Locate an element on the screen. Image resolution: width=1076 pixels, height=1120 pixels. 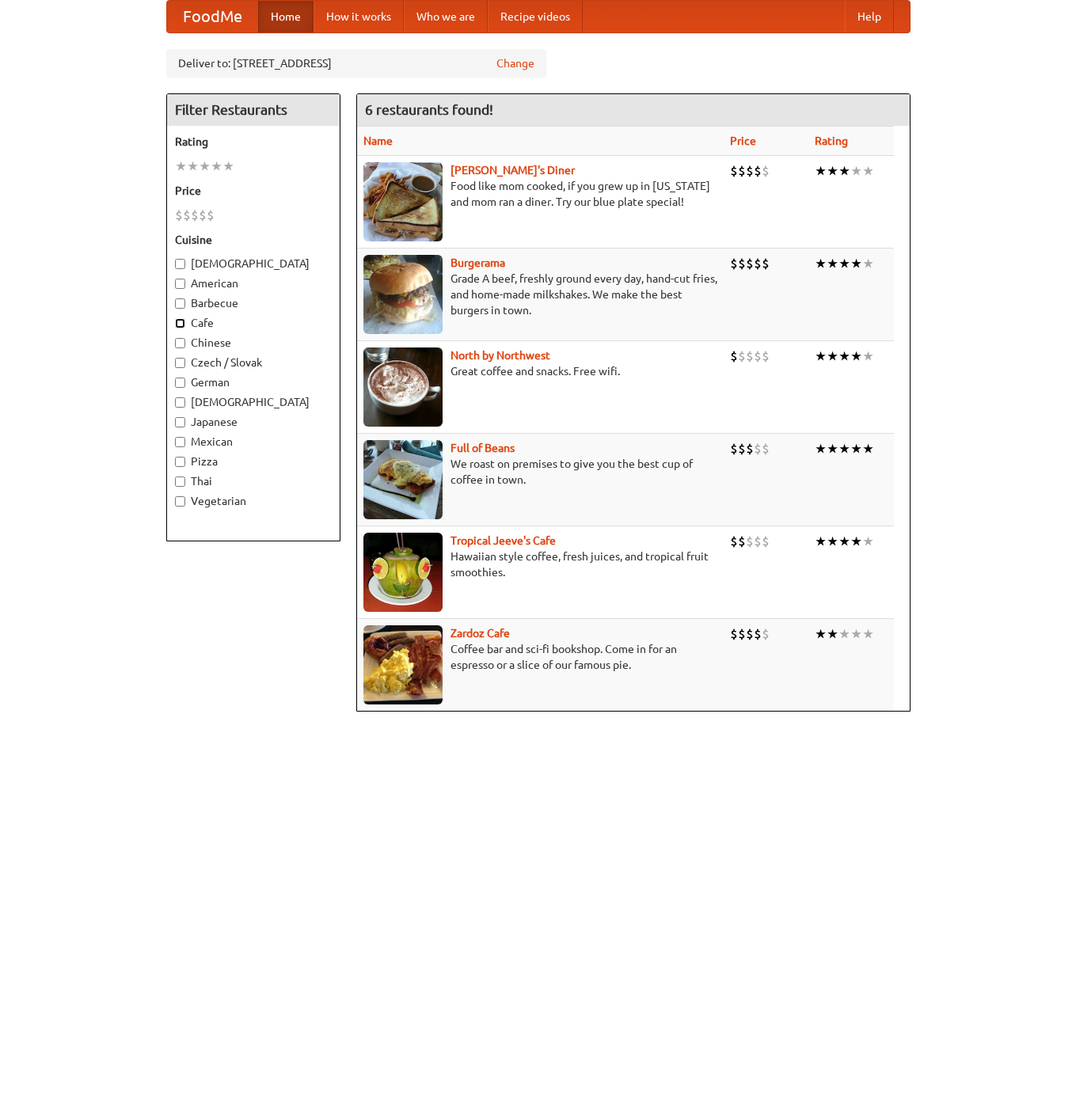
label: Japanese is located at coordinates (254, 422).